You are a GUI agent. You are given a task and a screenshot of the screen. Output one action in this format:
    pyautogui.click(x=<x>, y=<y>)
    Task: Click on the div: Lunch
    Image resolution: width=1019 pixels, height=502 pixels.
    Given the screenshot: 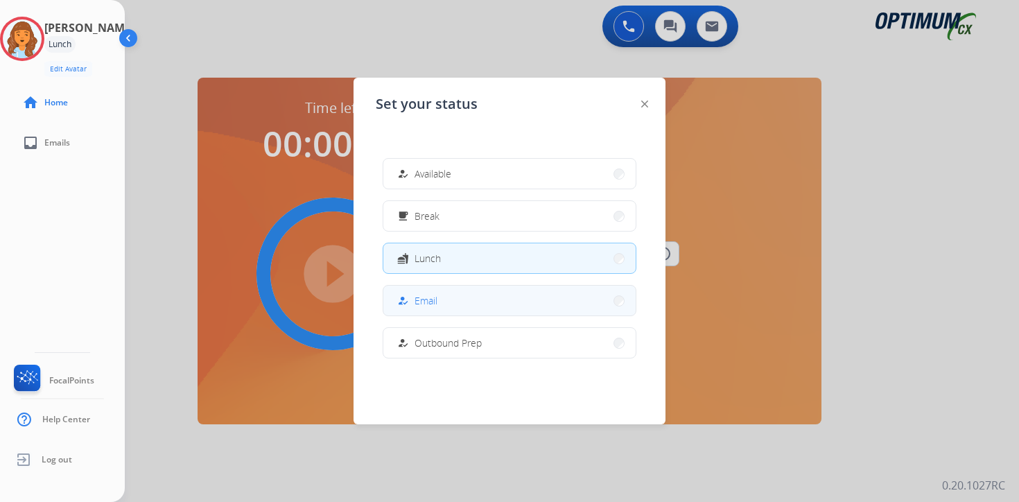 What is the action you would take?
    pyautogui.click(x=60, y=44)
    